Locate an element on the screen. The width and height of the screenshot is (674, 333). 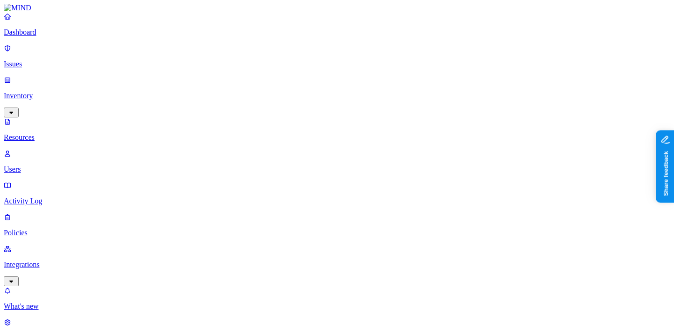
p: Issues is located at coordinates (337, 64).